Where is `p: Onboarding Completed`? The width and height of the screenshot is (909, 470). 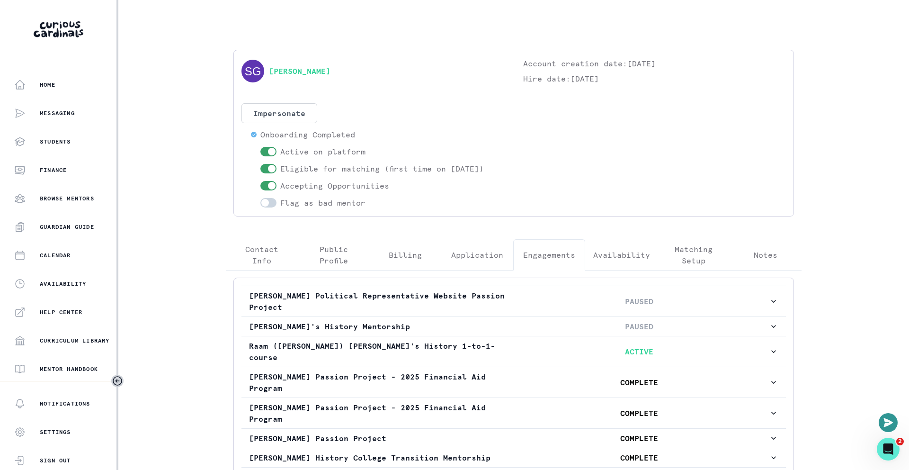
p: Onboarding Completed is located at coordinates (308, 135).